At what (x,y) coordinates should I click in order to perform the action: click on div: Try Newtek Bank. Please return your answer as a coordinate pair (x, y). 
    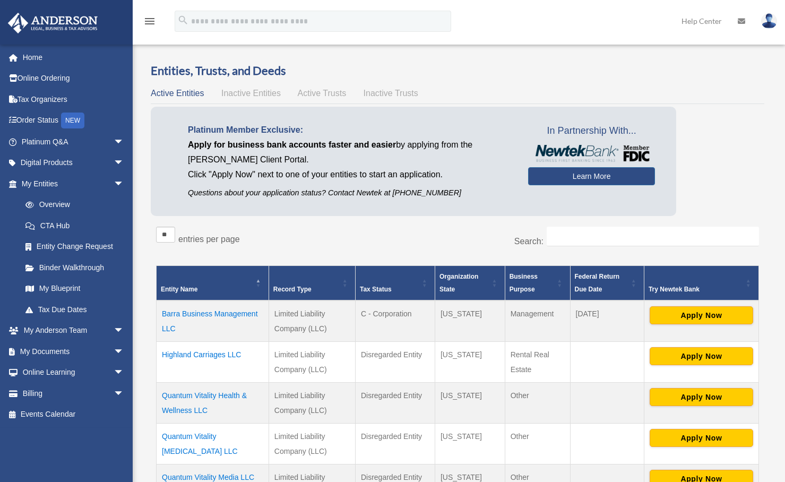
    Looking at the image, I should click on (695, 289).